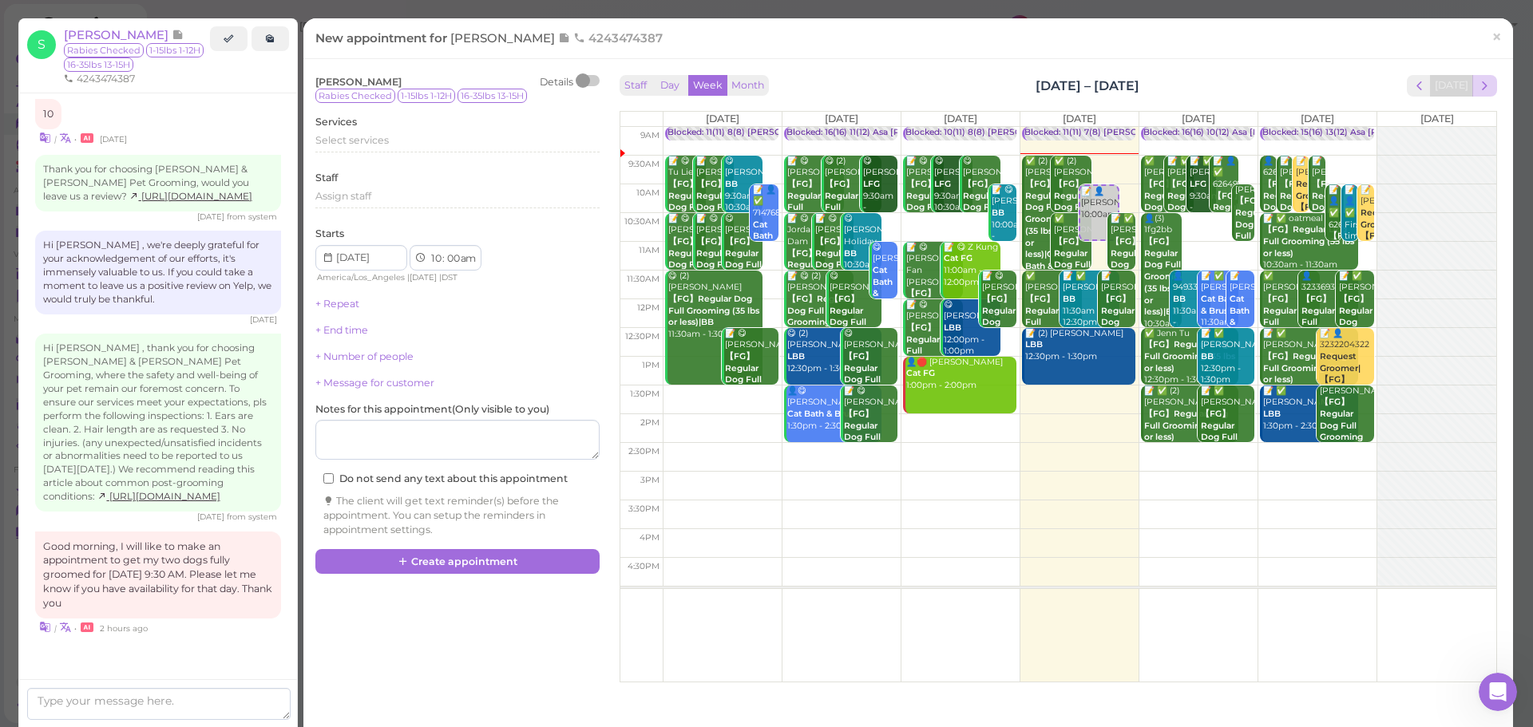 This screenshot has width=1533, height=727. I want to click on button: Day, so click(670, 85).